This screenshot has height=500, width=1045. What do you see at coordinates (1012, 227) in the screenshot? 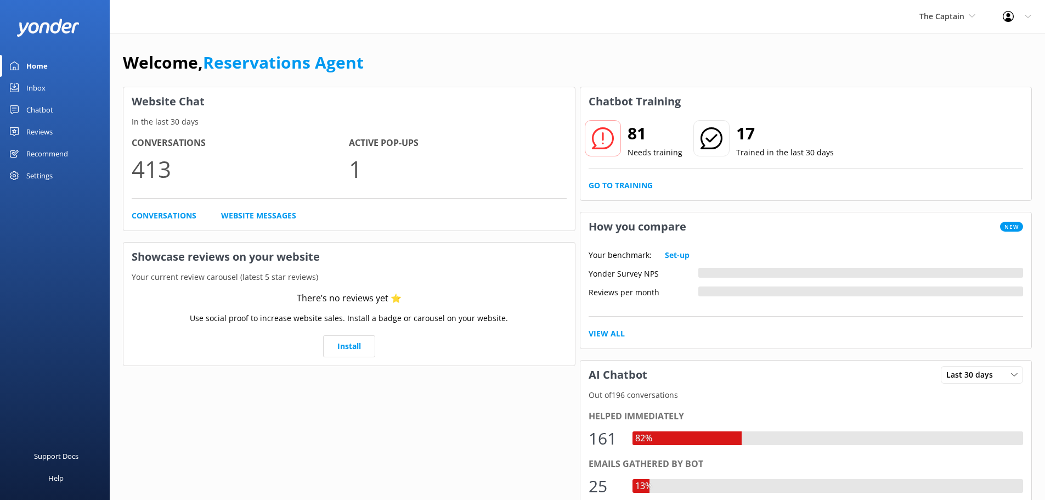
I see `span: New` at bounding box center [1012, 227].